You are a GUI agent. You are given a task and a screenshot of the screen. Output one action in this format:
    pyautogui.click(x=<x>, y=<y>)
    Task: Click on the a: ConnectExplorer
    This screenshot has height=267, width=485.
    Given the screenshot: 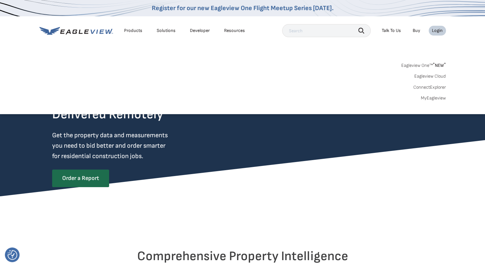 What is the action you would take?
    pyautogui.click(x=430, y=87)
    